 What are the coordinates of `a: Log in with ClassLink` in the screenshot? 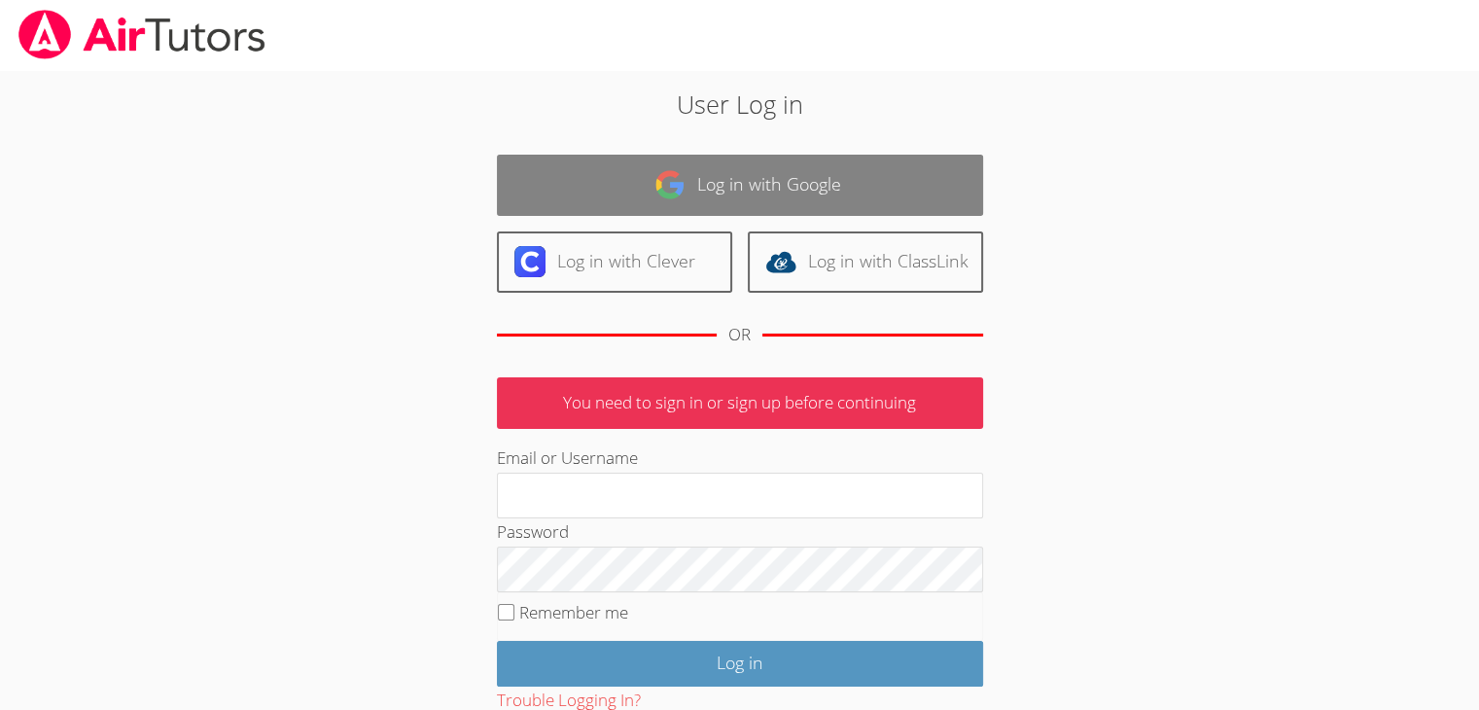 It's located at (866, 262).